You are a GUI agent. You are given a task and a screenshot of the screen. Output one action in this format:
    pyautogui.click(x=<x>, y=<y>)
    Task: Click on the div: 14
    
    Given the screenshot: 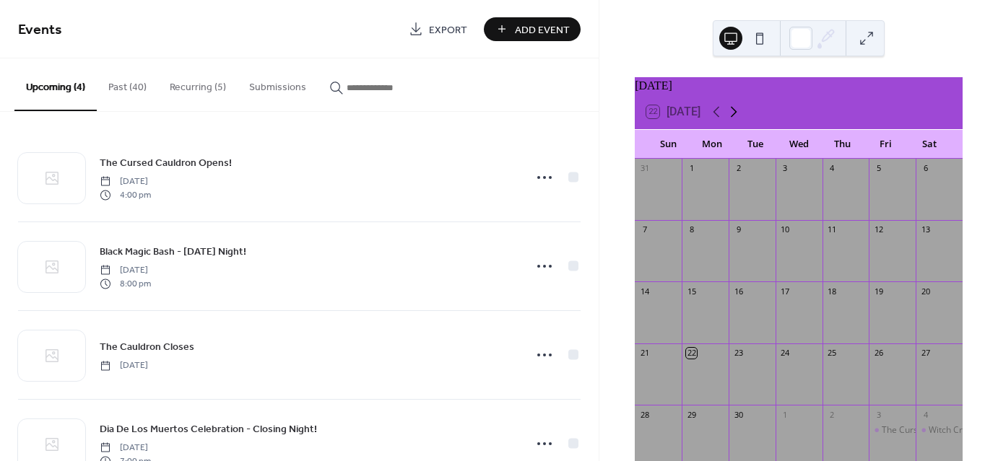 What is the action you would take?
    pyautogui.click(x=644, y=291)
    